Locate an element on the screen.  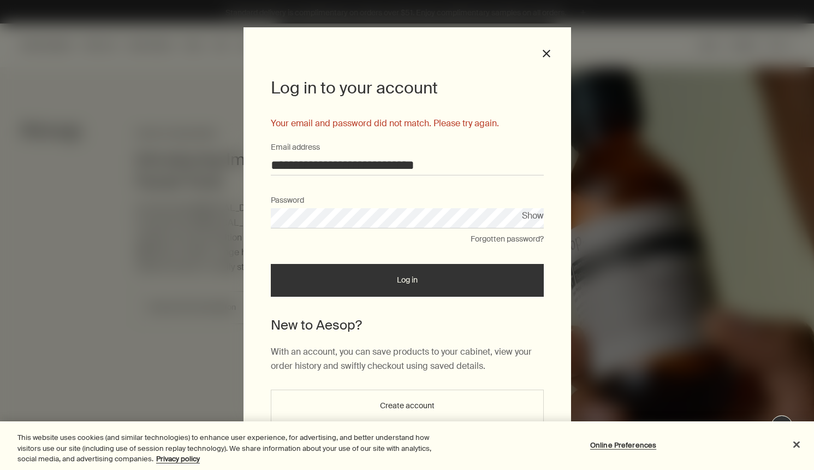
p: With an account, you can save products to your cabinet, view your order history and swiftly check... is located at coordinates (407, 358).